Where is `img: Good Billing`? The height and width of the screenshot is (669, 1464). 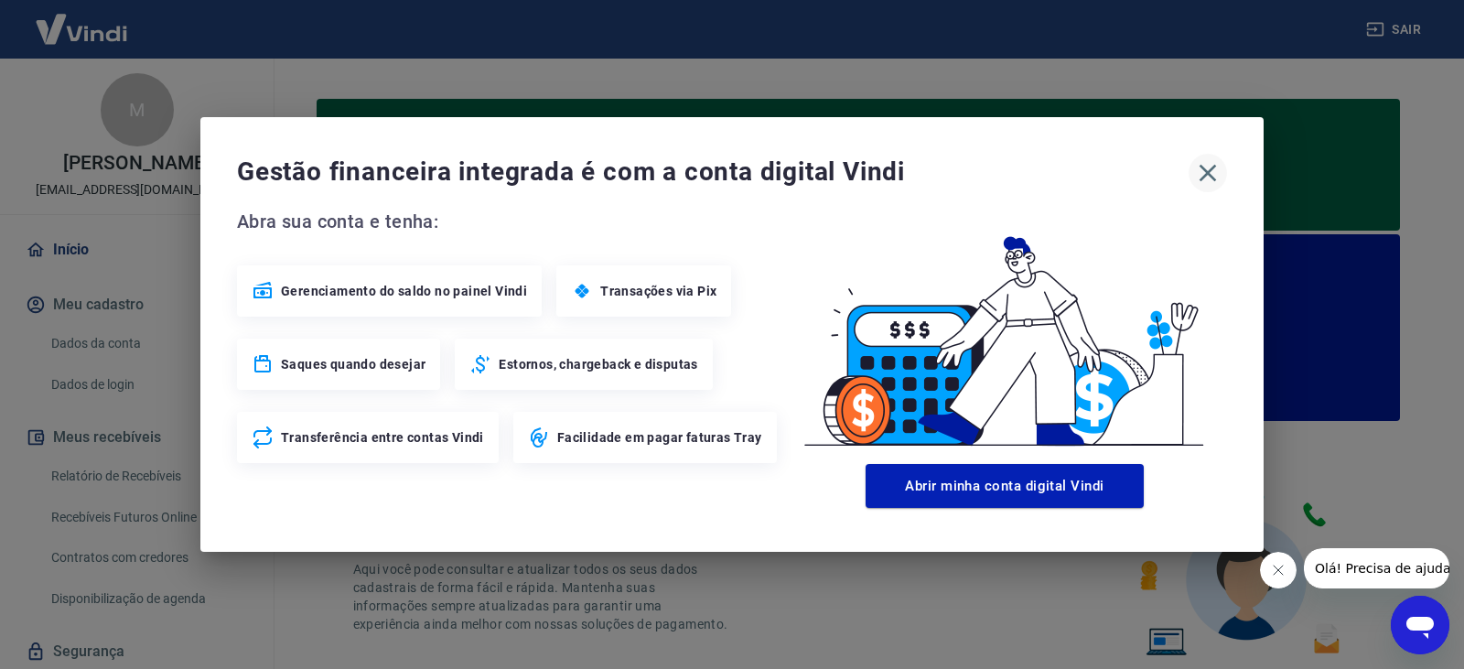 img: Good Billing is located at coordinates (1005, 331).